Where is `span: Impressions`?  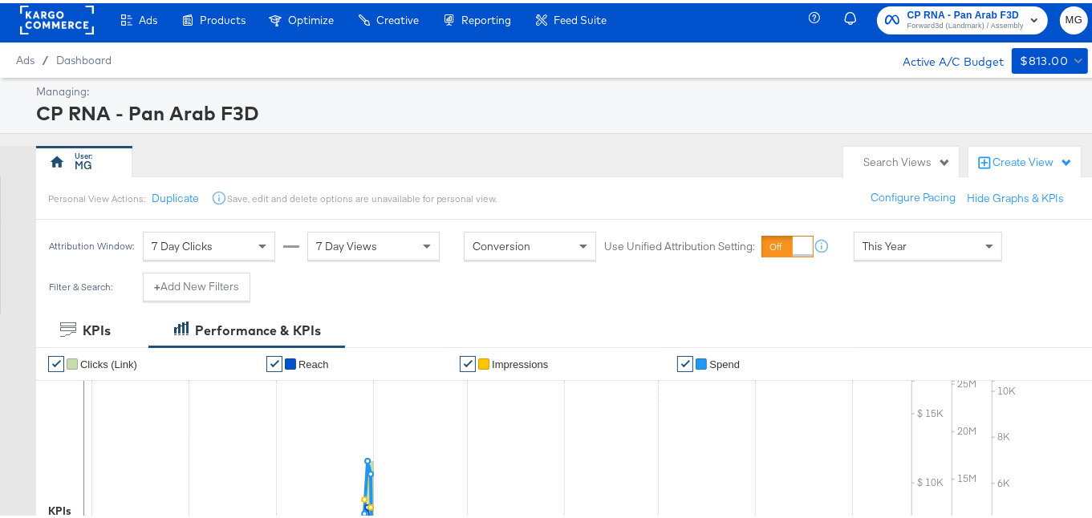
span: Impressions is located at coordinates (520, 361).